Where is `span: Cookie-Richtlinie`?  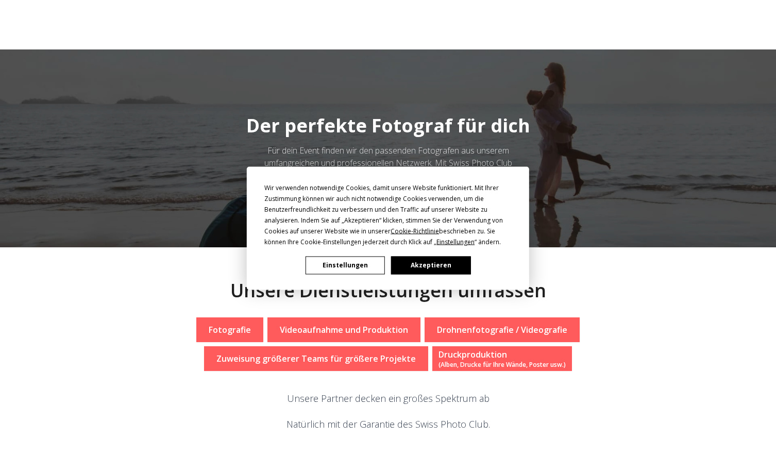 span: Cookie-Richtlinie is located at coordinates (415, 230).